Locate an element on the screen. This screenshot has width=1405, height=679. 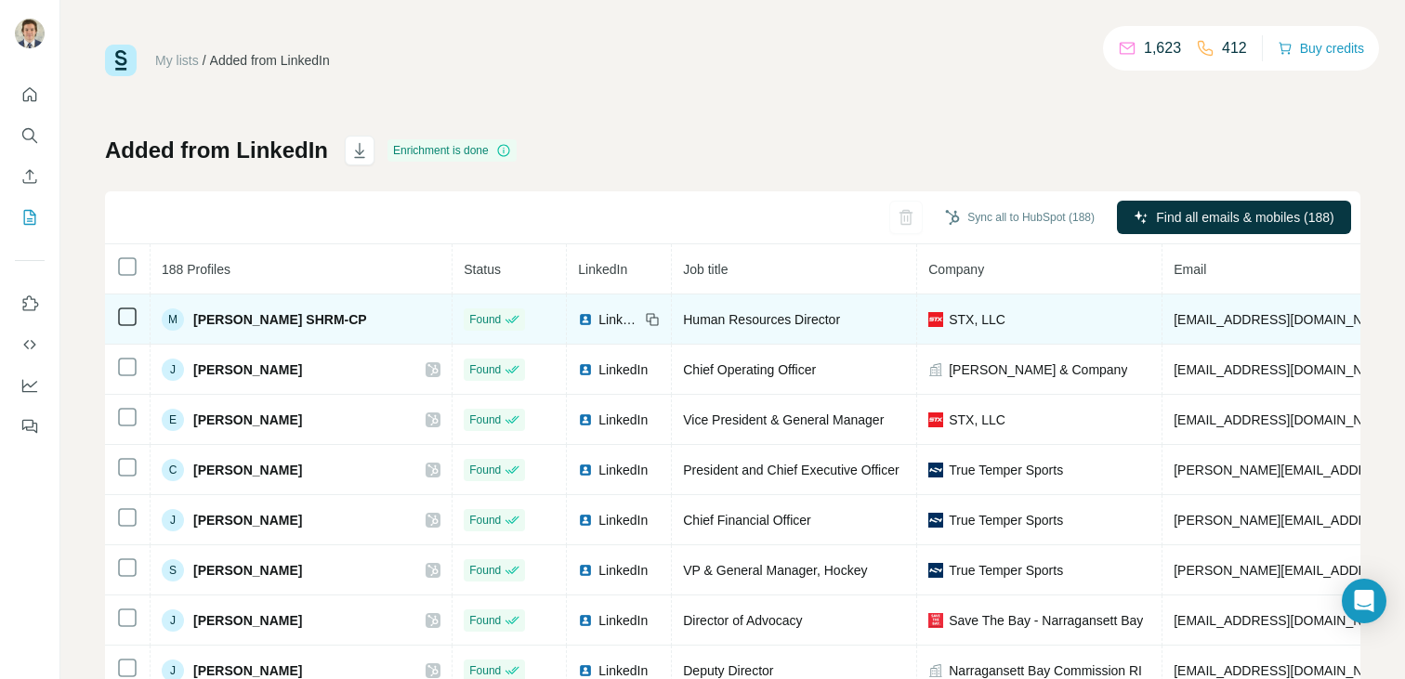
button: Use Surfe on LinkedIn is located at coordinates (30, 304).